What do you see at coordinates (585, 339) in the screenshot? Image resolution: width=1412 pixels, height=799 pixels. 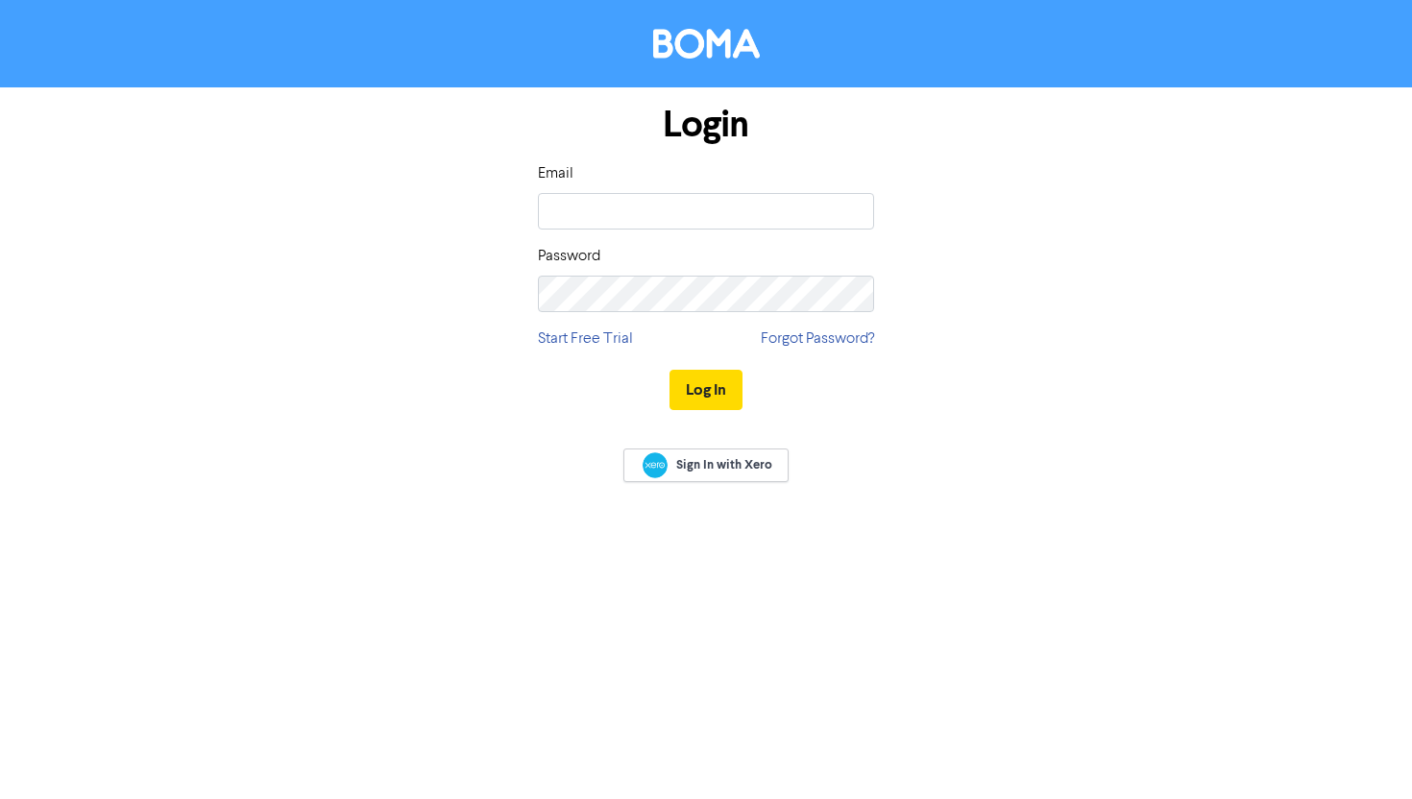 I see `a: Start Free Trial` at bounding box center [585, 339].